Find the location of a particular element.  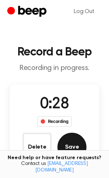

button: Delete Audio Record is located at coordinates (37, 147).